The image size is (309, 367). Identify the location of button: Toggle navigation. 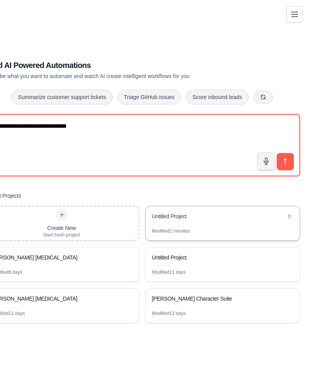
(294, 14).